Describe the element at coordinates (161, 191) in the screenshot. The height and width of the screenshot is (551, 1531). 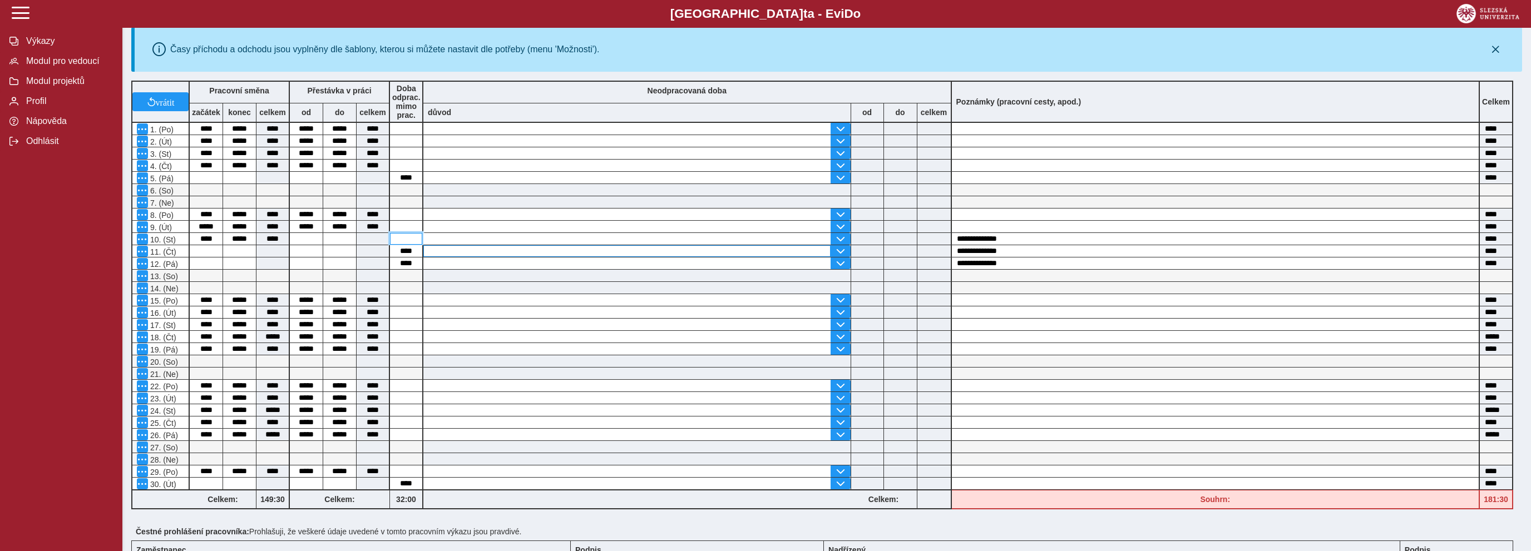
I see `span: 6. (So)` at that location.